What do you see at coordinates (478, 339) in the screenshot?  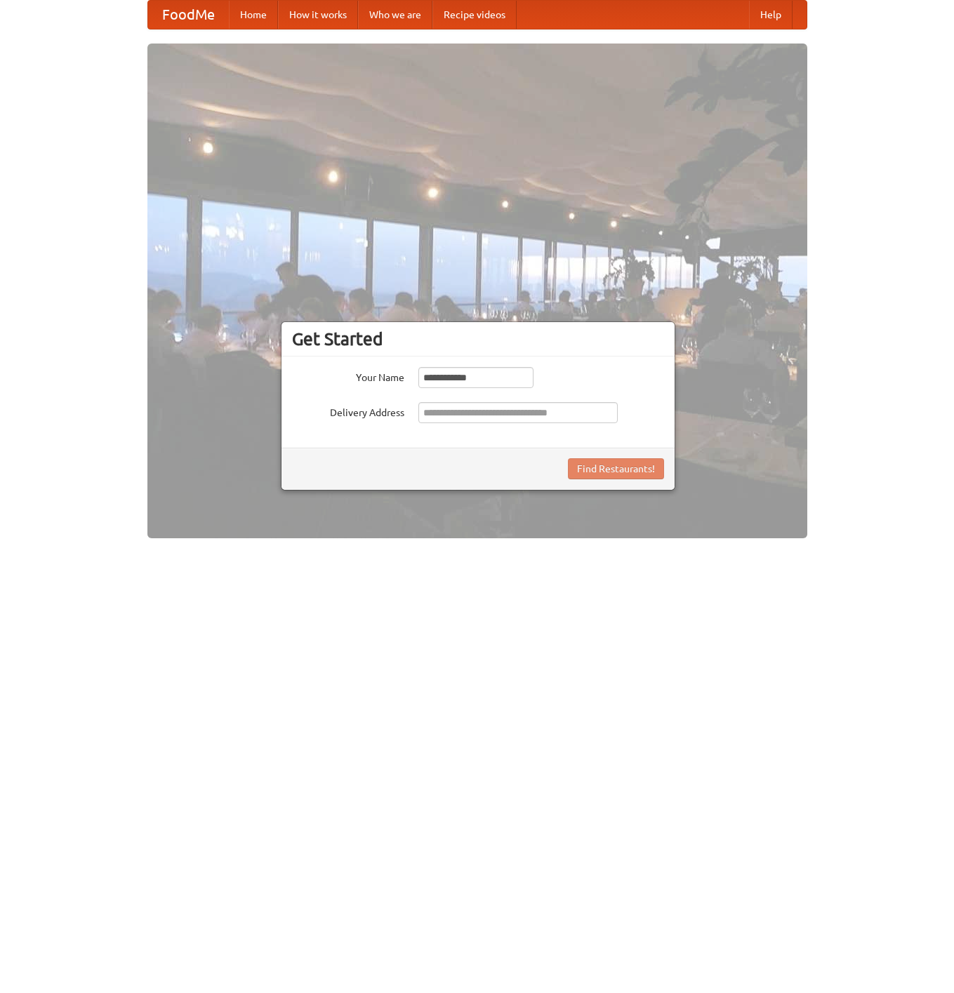 I see `h3: Get Started` at bounding box center [478, 339].